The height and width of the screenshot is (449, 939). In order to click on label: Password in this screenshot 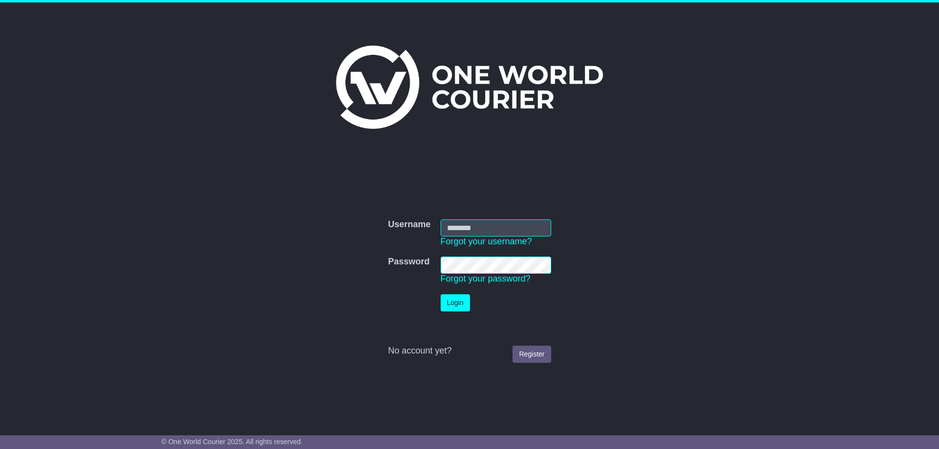, I will do `click(408, 262)`.